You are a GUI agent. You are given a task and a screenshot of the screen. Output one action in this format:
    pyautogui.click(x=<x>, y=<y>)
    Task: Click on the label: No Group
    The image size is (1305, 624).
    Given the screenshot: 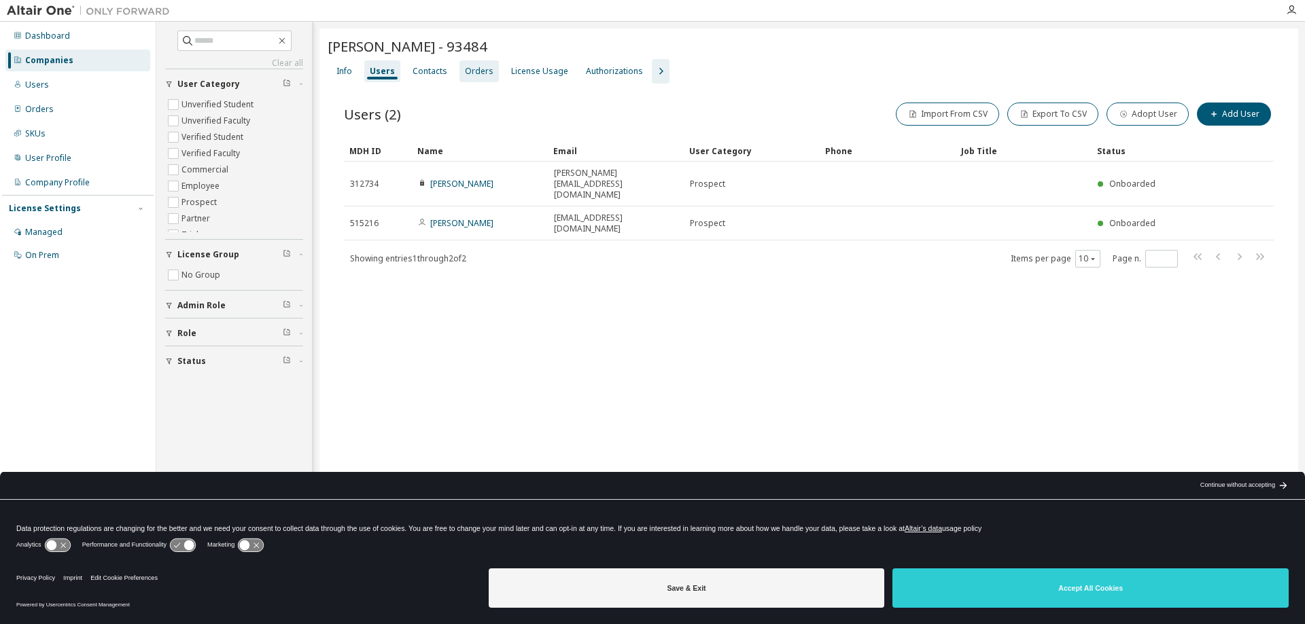 What is the action you would take?
    pyautogui.click(x=202, y=275)
    